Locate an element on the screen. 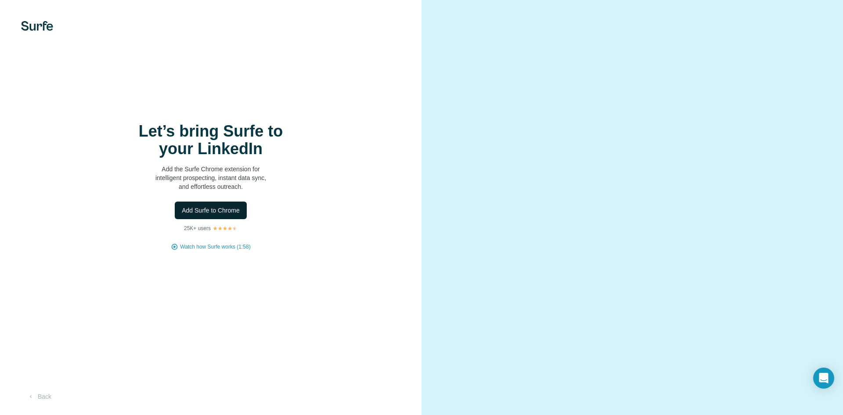  h1: Let’s bring Surfe to your LinkedIn is located at coordinates (211, 140).